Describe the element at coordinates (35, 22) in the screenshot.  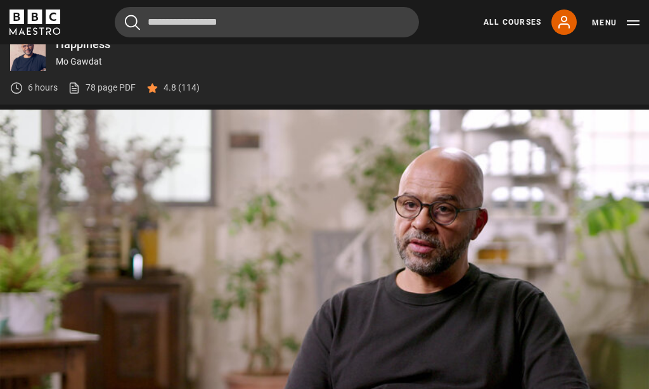
I see `svg: BBC Maestro` at that location.